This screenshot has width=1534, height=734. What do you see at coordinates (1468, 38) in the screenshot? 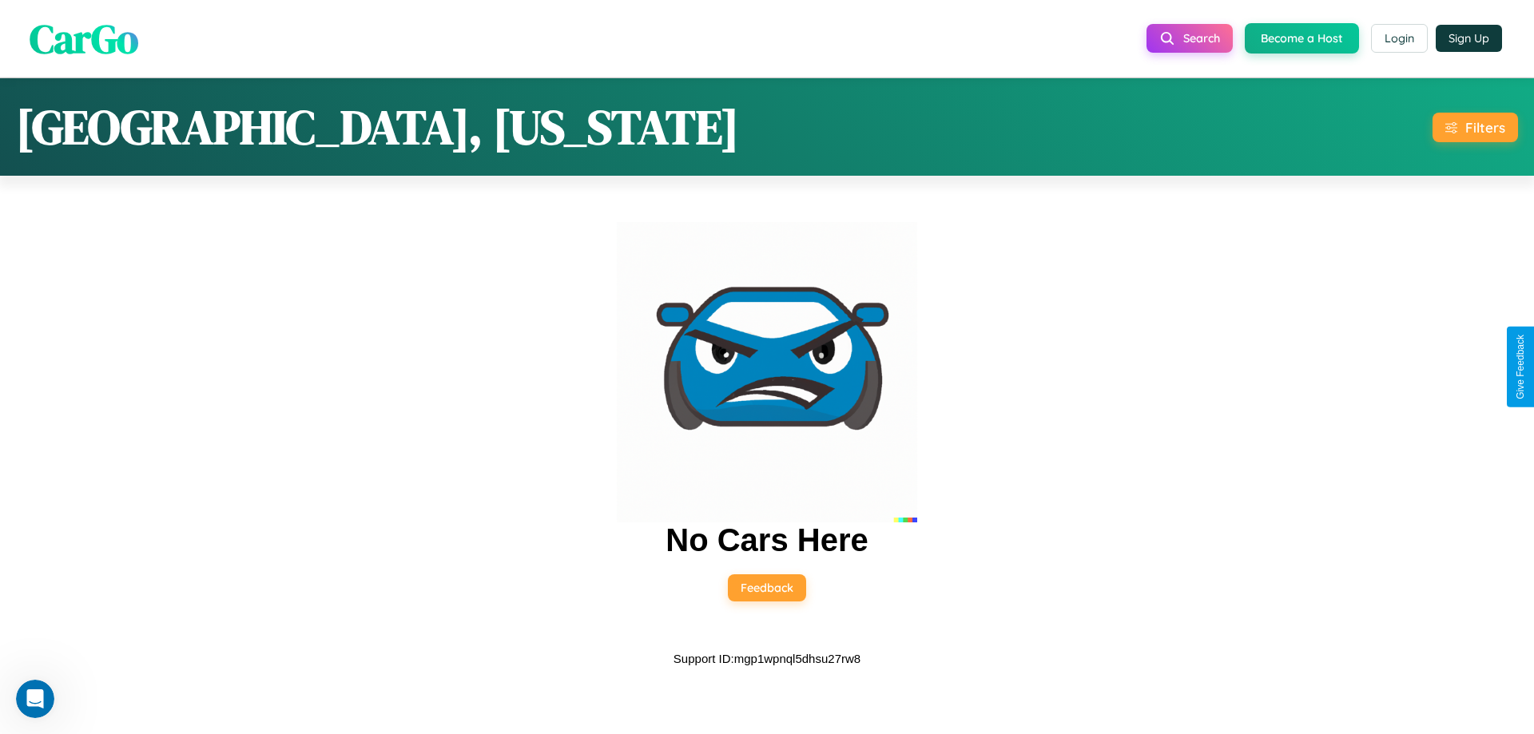
I see `button: Sign Up` at bounding box center [1468, 38].